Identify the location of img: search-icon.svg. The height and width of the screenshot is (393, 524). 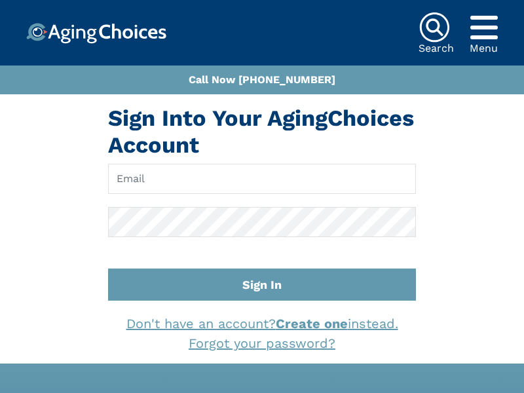
(434, 27).